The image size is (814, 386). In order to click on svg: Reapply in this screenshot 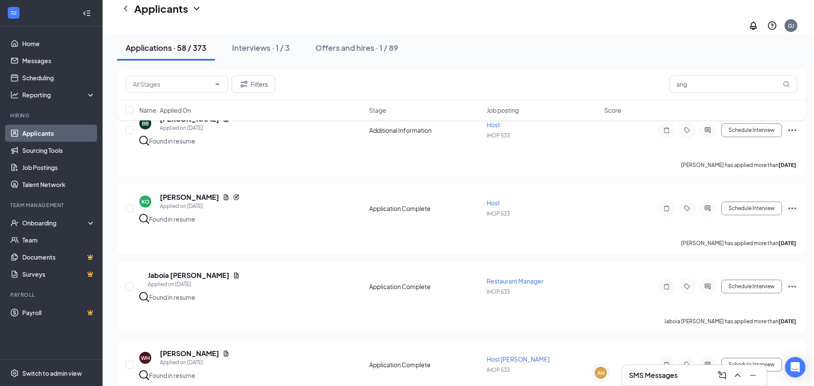, I will do `click(236, 197)`.